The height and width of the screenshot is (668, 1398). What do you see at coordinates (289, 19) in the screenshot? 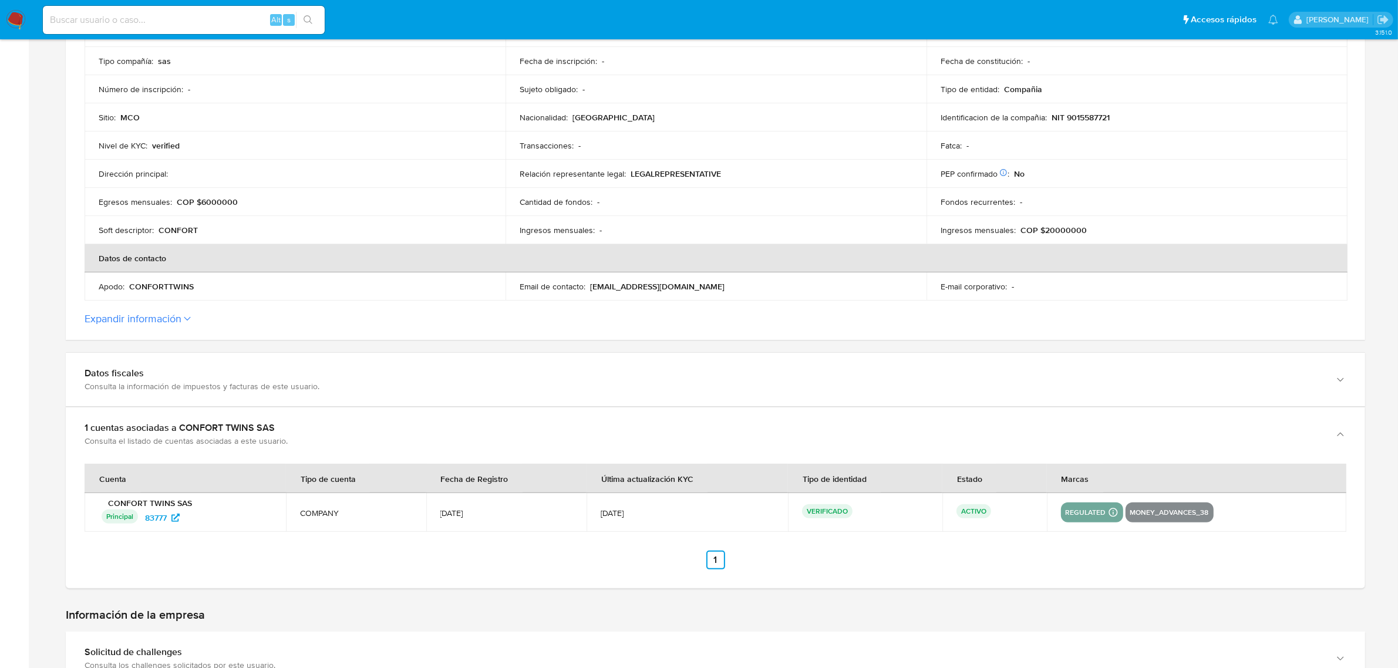
I see `span: s` at bounding box center [289, 19].